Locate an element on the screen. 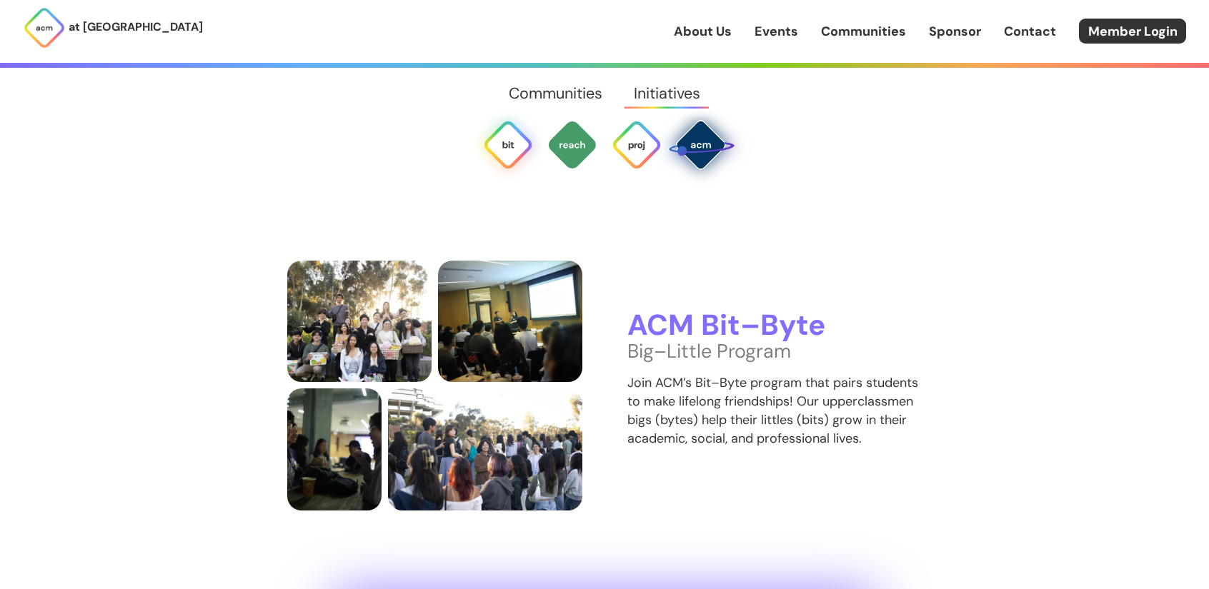  img: Bit Byte is located at coordinates (508, 145).